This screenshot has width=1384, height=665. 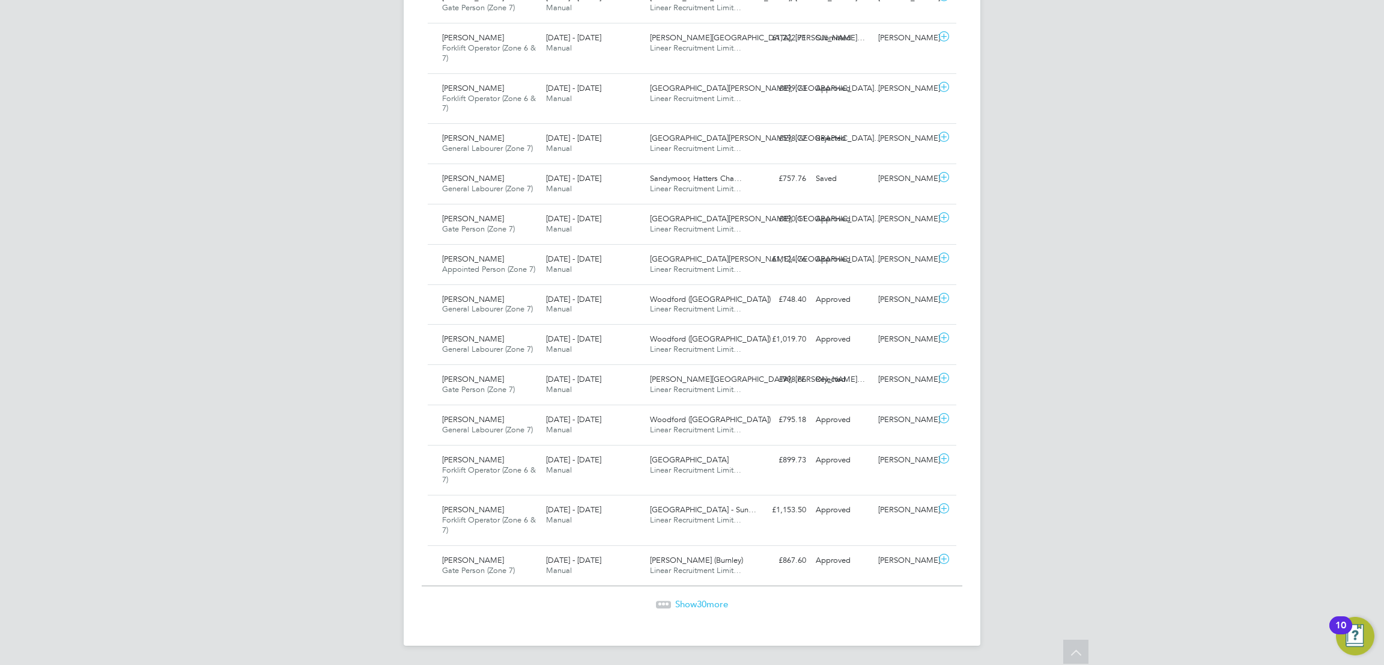 What do you see at coordinates (780, 560) in the screenshot?
I see `div: £867.60` at bounding box center [780, 560].